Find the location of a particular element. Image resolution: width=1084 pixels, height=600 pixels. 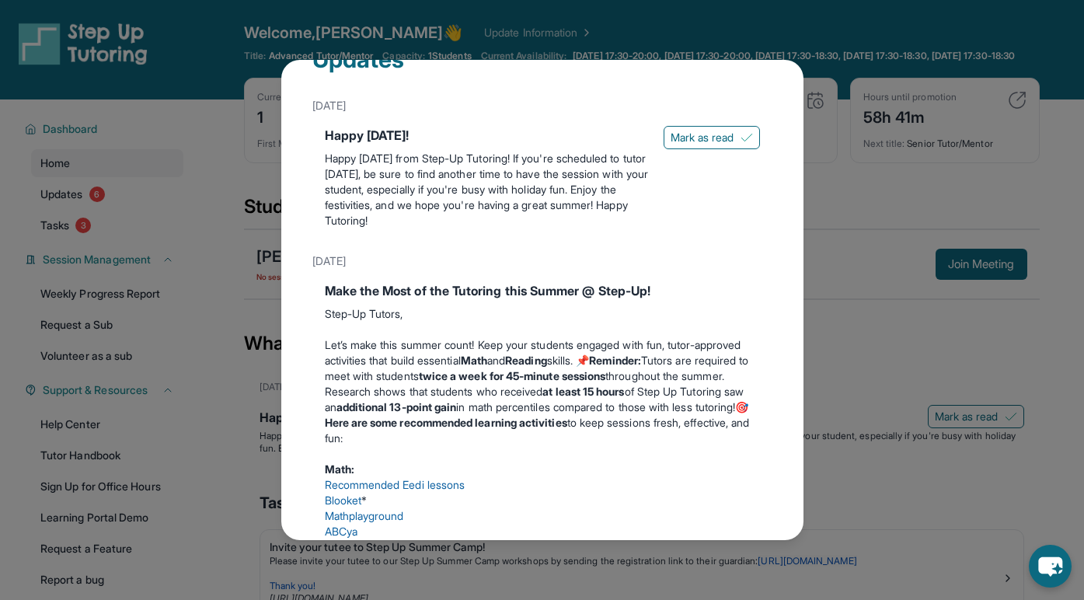

div: Make the Most of the Tutoring this Summer @ Step-Up! is located at coordinates (543, 291).